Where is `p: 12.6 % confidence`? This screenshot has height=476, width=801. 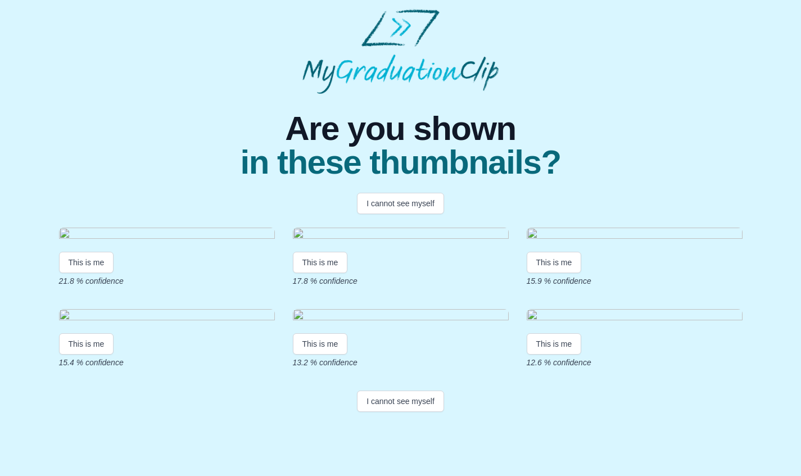
p: 12.6 % confidence is located at coordinates (634, 362).